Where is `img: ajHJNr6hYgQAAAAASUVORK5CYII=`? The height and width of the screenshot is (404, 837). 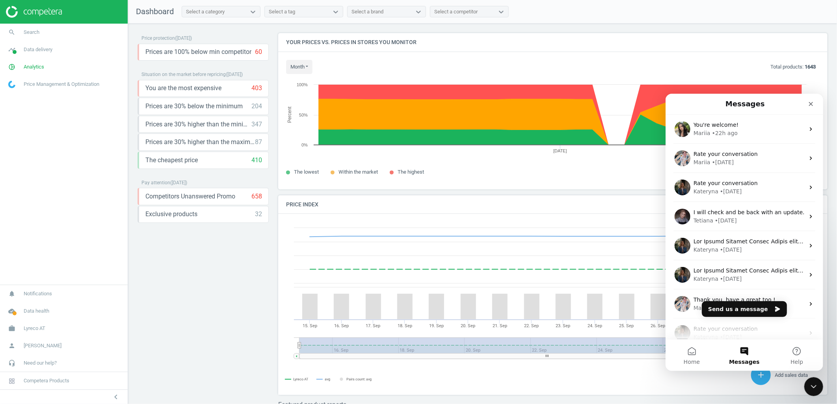 img: ajHJNr6hYgQAAAAASUVORK5CYII= is located at coordinates (34, 12).